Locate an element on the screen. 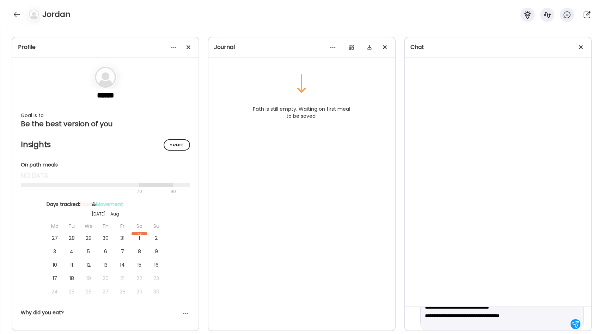 The height and width of the screenshot is (334, 603). div: 18 is located at coordinates (72, 278).